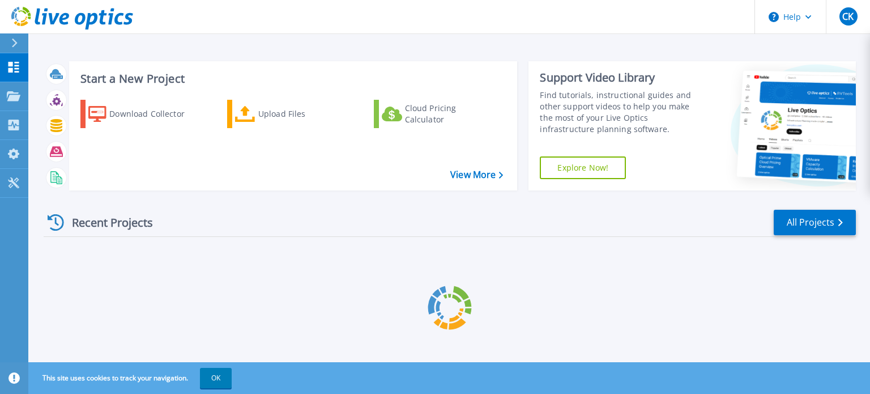  I want to click on div: Find tutorials, instructional guides and other support videos to help you make the most of your L..., so click(622, 112).